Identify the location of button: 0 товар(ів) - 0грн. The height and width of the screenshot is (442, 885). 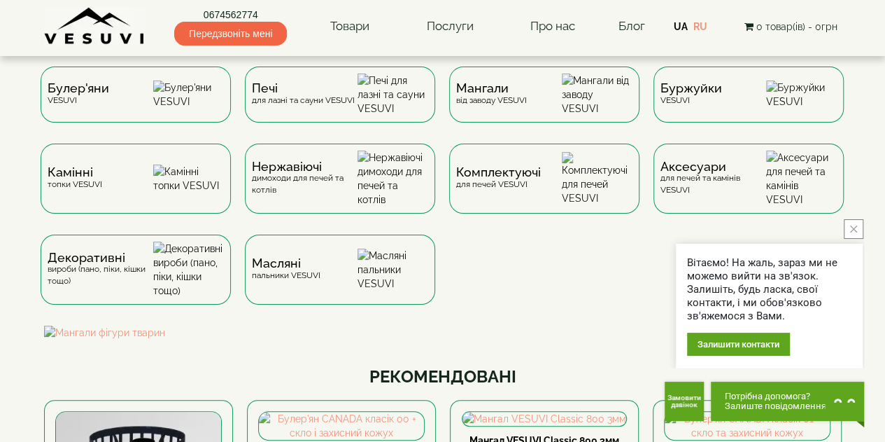
(790, 27).